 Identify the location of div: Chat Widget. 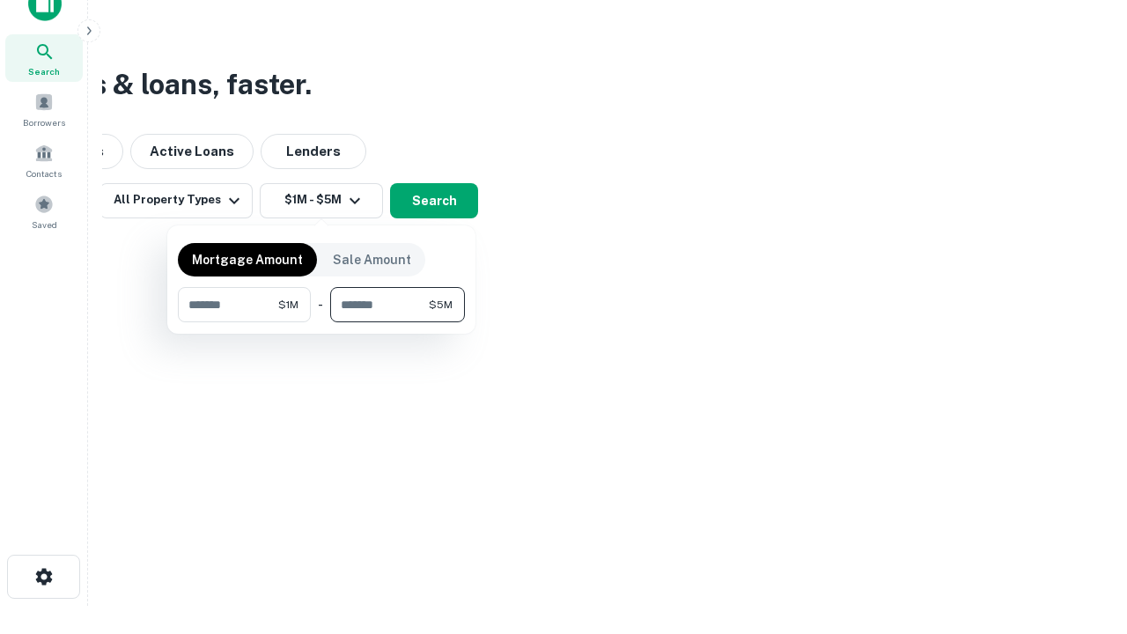
(1083, 535).